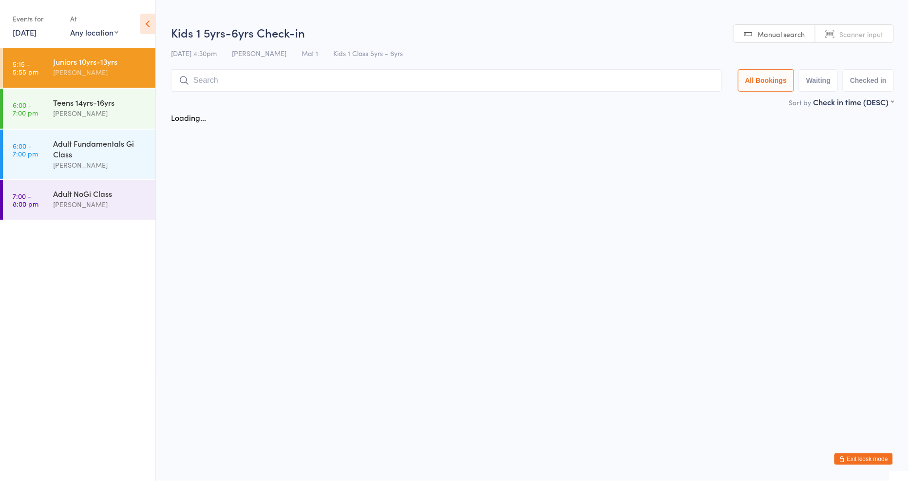  What do you see at coordinates (94, 32) in the screenshot?
I see `div: Any location` at bounding box center [94, 32].